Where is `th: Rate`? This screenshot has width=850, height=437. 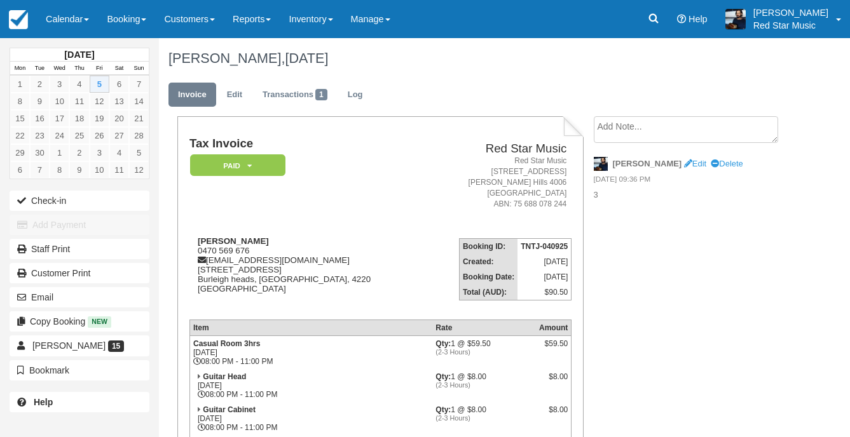 th: Rate is located at coordinates (484, 327).